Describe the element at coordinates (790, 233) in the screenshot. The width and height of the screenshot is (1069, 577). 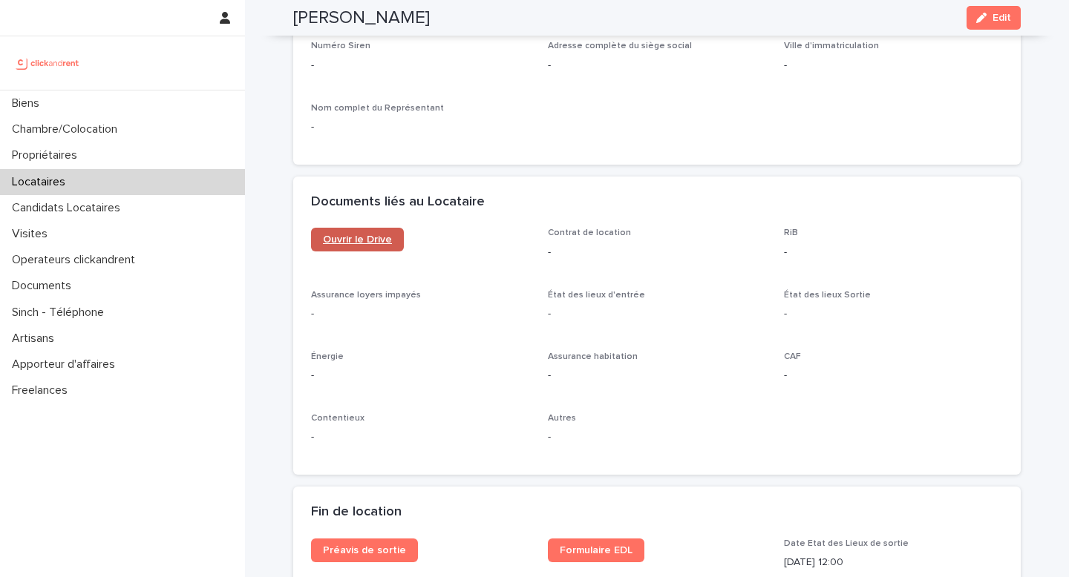
I see `span: RiB` at that location.